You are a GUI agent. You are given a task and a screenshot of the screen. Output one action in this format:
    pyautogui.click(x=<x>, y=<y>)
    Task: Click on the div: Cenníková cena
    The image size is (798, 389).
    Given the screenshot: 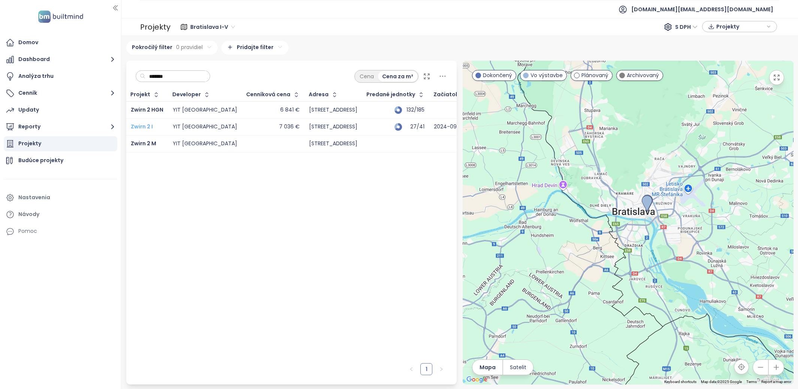 What is the action you would take?
    pyautogui.click(x=268, y=94)
    